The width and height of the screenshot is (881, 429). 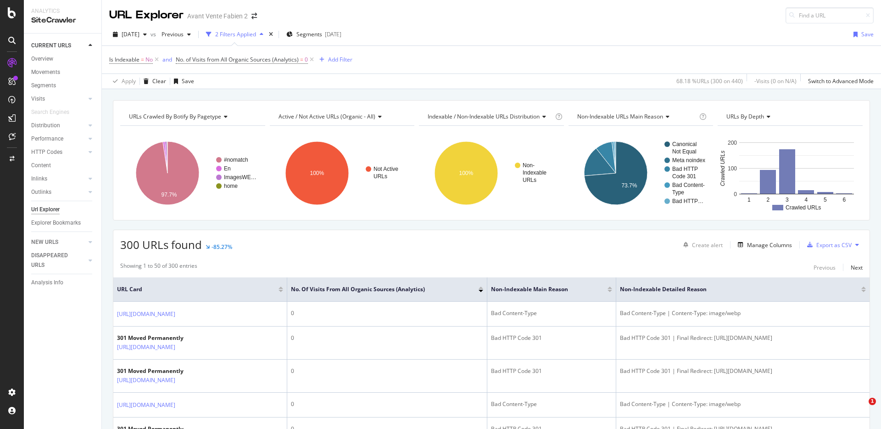 What do you see at coordinates (45, 242) in the screenshot?
I see `div: NEW URLS` at bounding box center [45, 242].